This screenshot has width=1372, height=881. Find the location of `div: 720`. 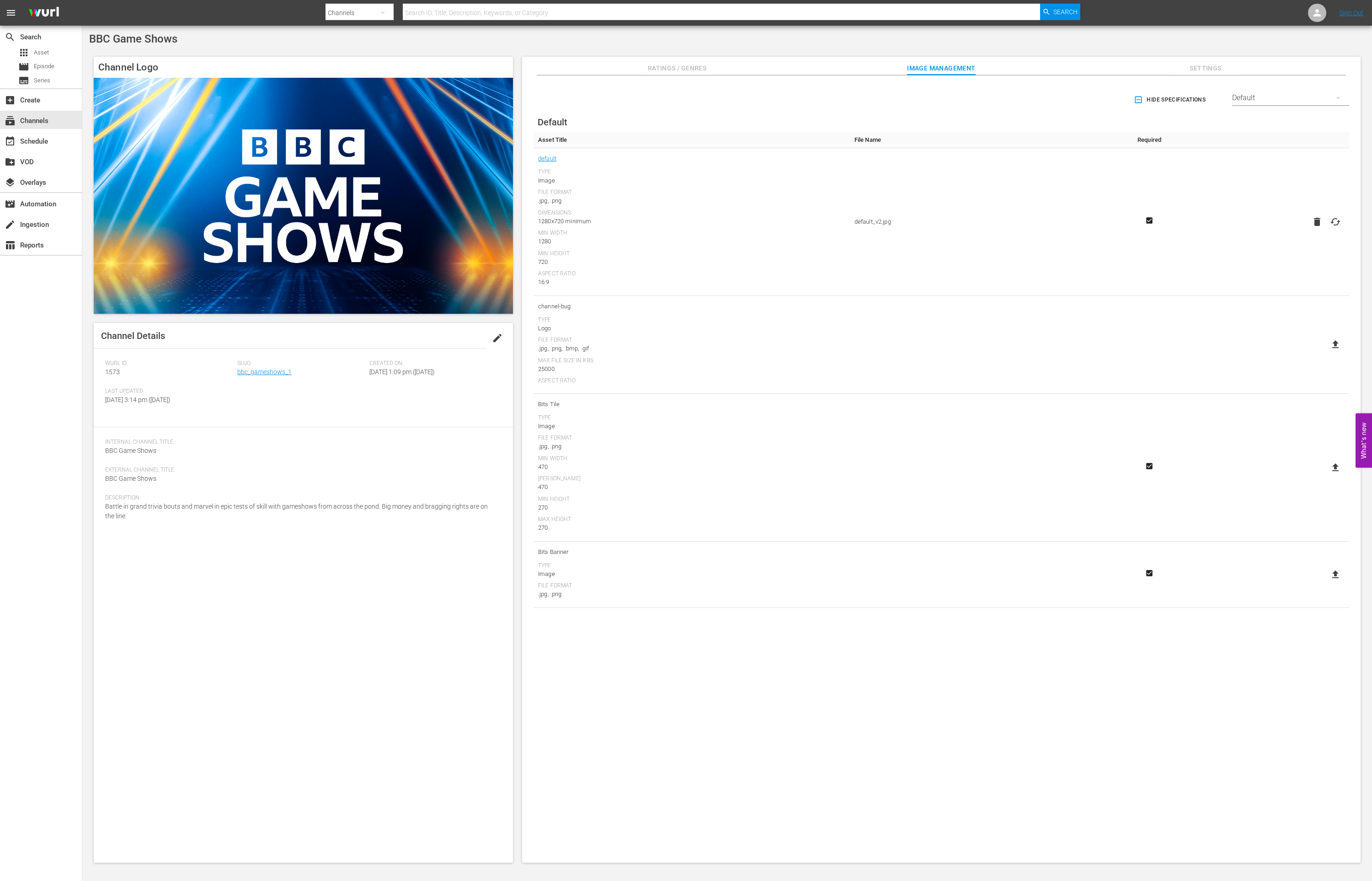

div: 720 is located at coordinates (691, 262).